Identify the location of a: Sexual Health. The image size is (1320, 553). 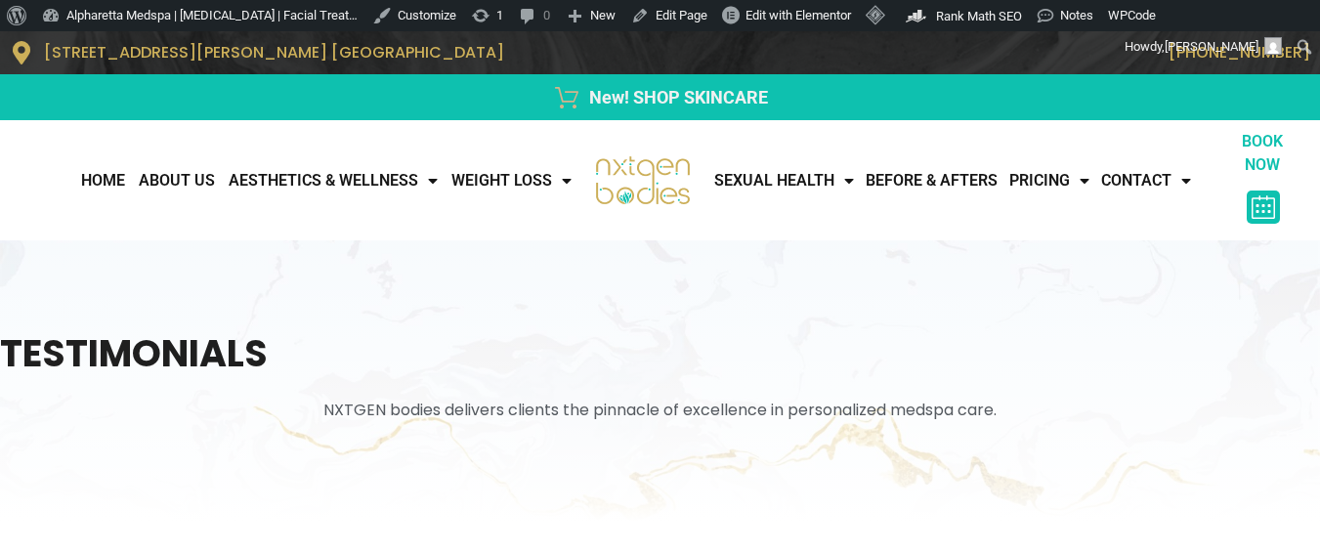
(784, 181).